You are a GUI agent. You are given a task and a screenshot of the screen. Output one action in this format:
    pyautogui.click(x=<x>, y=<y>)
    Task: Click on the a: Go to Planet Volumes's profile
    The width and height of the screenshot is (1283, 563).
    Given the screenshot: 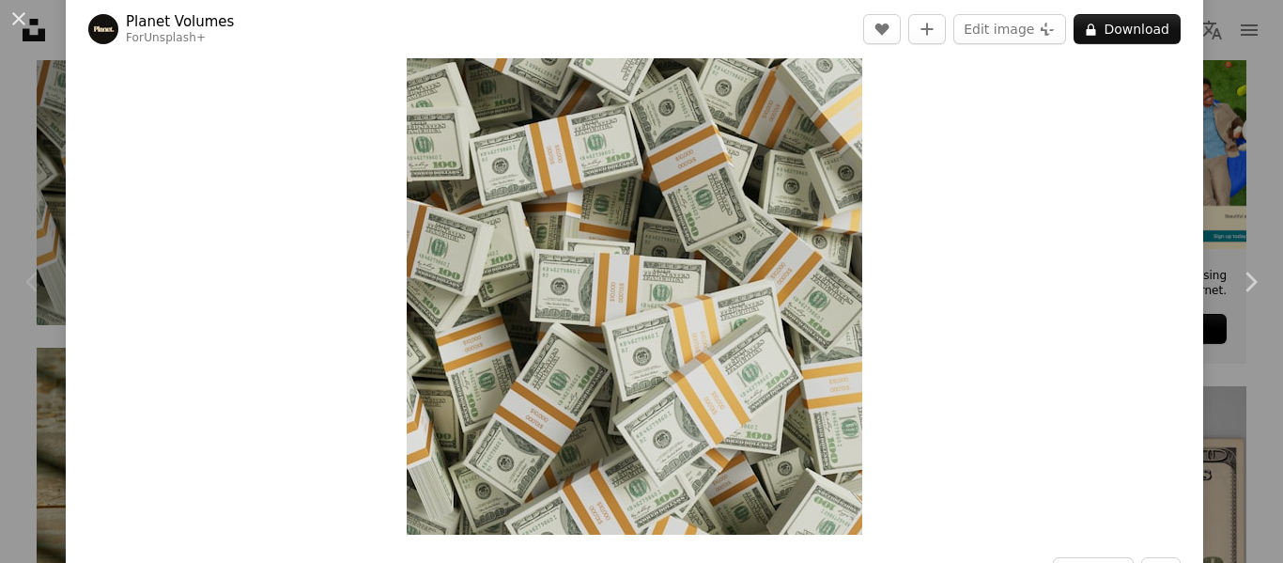 What is the action you would take?
    pyautogui.click(x=103, y=29)
    